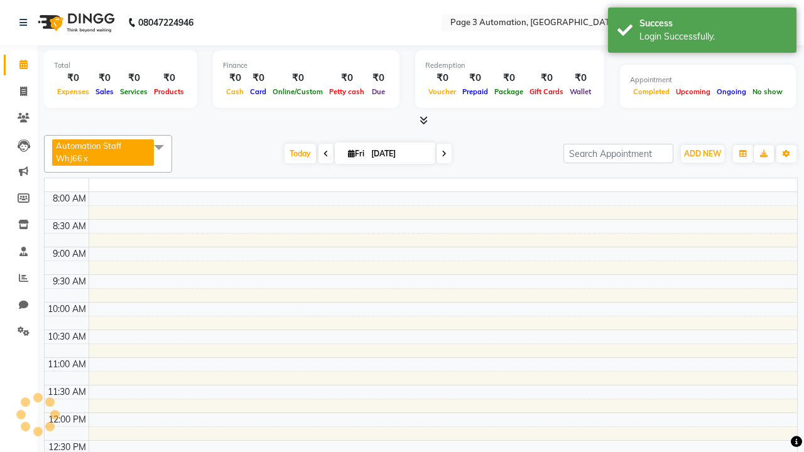 The height and width of the screenshot is (452, 804). Describe the element at coordinates (509, 65) in the screenshot. I see `div: Redemption` at that location.